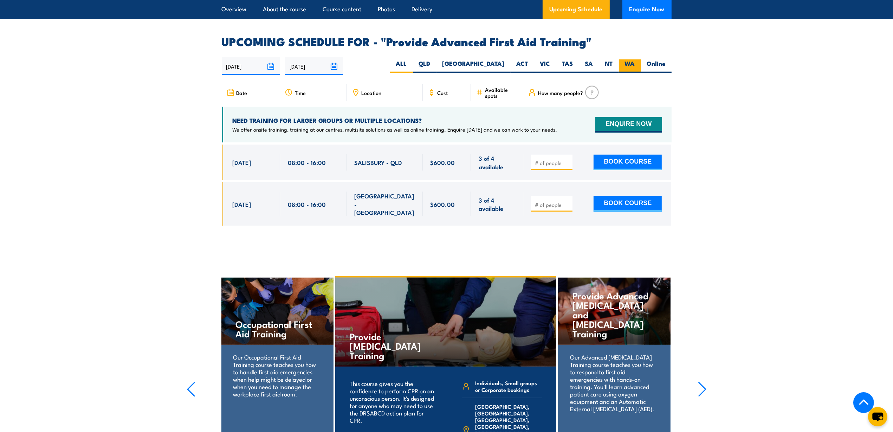 Image resolution: width=893 pixels, height=432 pixels. What do you see at coordinates (277, 328) in the screenshot?
I see `h4: Occupational First Aid Training` at bounding box center [277, 328].